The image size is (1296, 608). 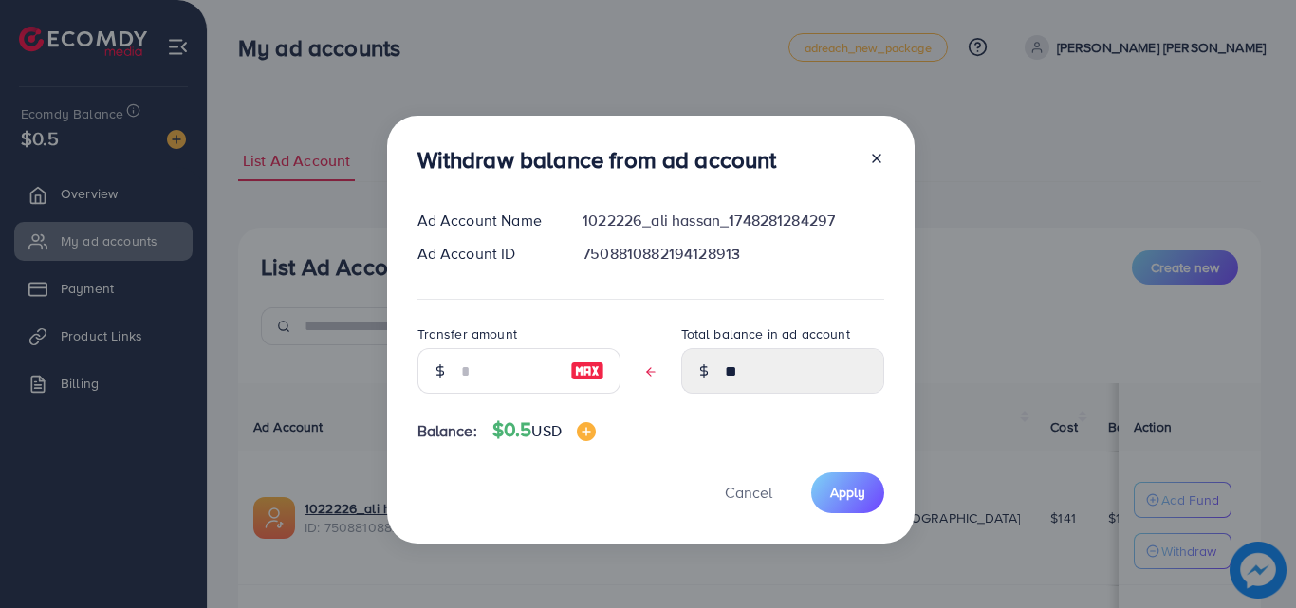 I want to click on div: Ad Account Name, so click(x=485, y=220).